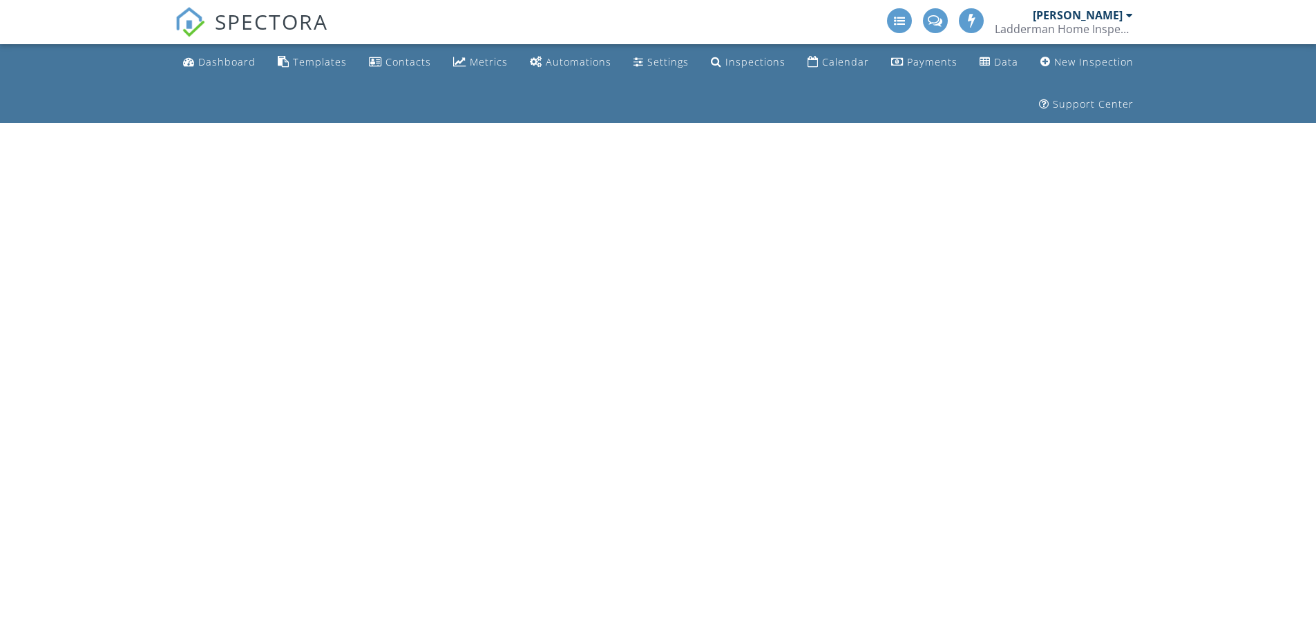 The width and height of the screenshot is (1316, 629). What do you see at coordinates (488, 61) in the screenshot?
I see `div: Metrics` at bounding box center [488, 61].